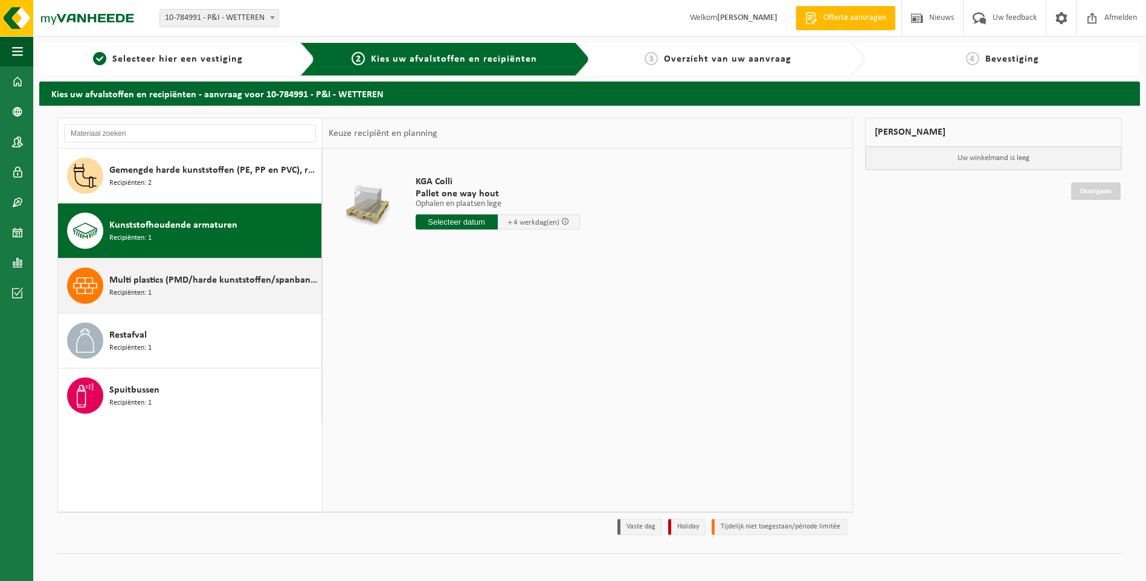 Image resolution: width=1146 pixels, height=581 pixels. Describe the element at coordinates (168, 59) in the screenshot. I see `a: 1Selecteer hier een vestiging` at that location.